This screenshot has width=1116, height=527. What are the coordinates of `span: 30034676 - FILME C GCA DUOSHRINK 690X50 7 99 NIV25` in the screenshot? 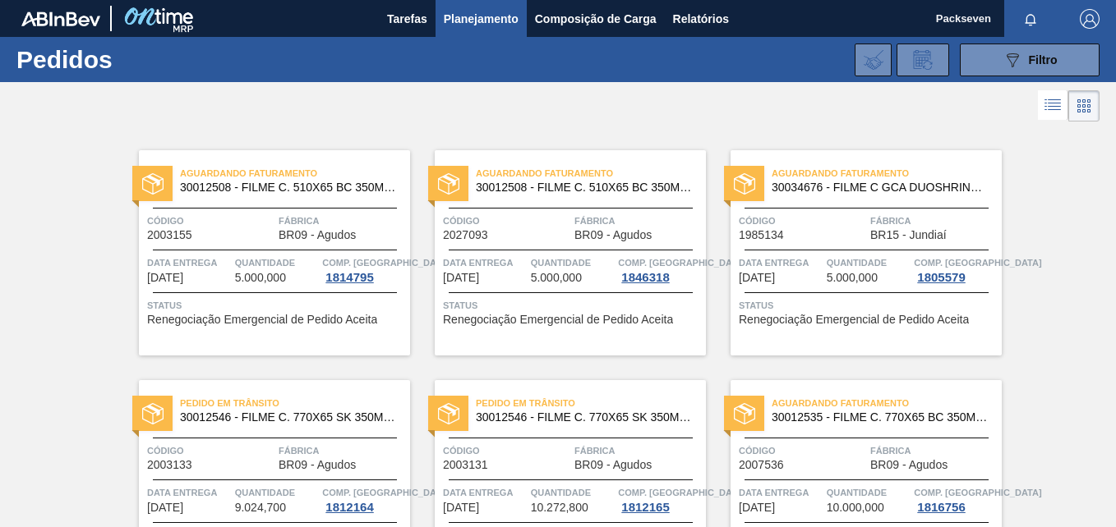 It's located at (880, 187).